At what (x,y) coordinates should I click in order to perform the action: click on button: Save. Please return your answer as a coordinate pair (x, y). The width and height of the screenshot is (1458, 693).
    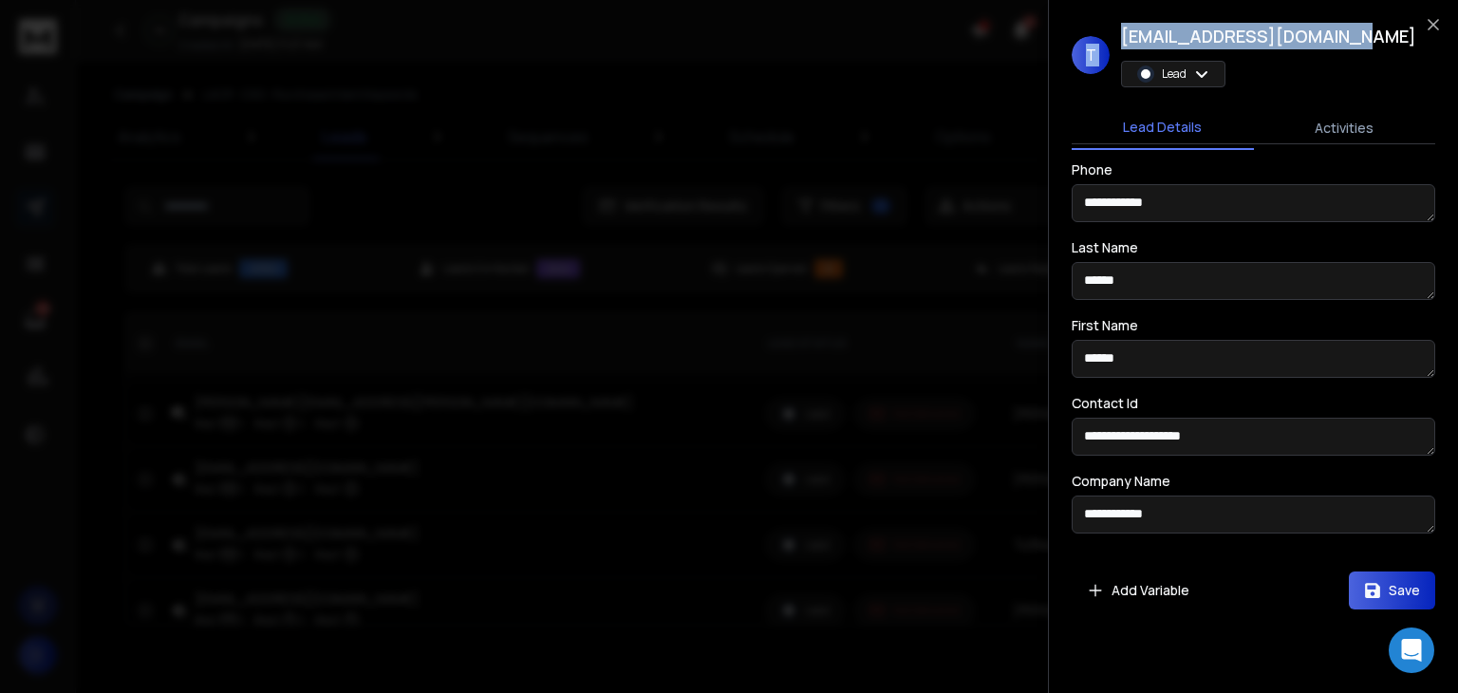
    Looking at the image, I should click on (1391, 590).